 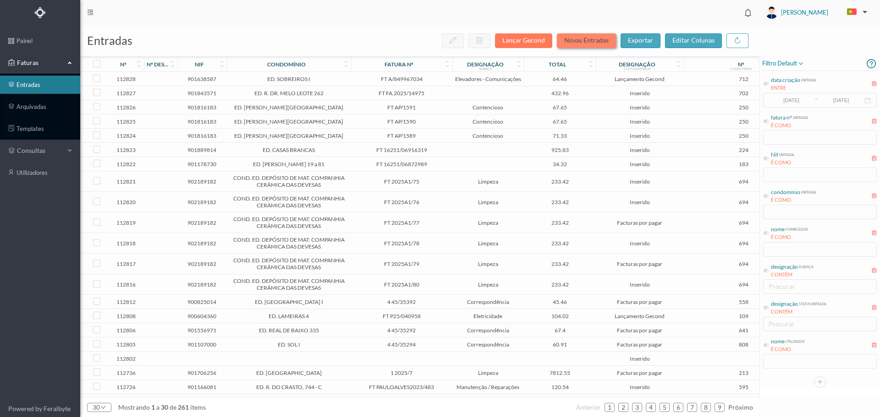 I want to click on span: 900825014, so click(x=202, y=302).